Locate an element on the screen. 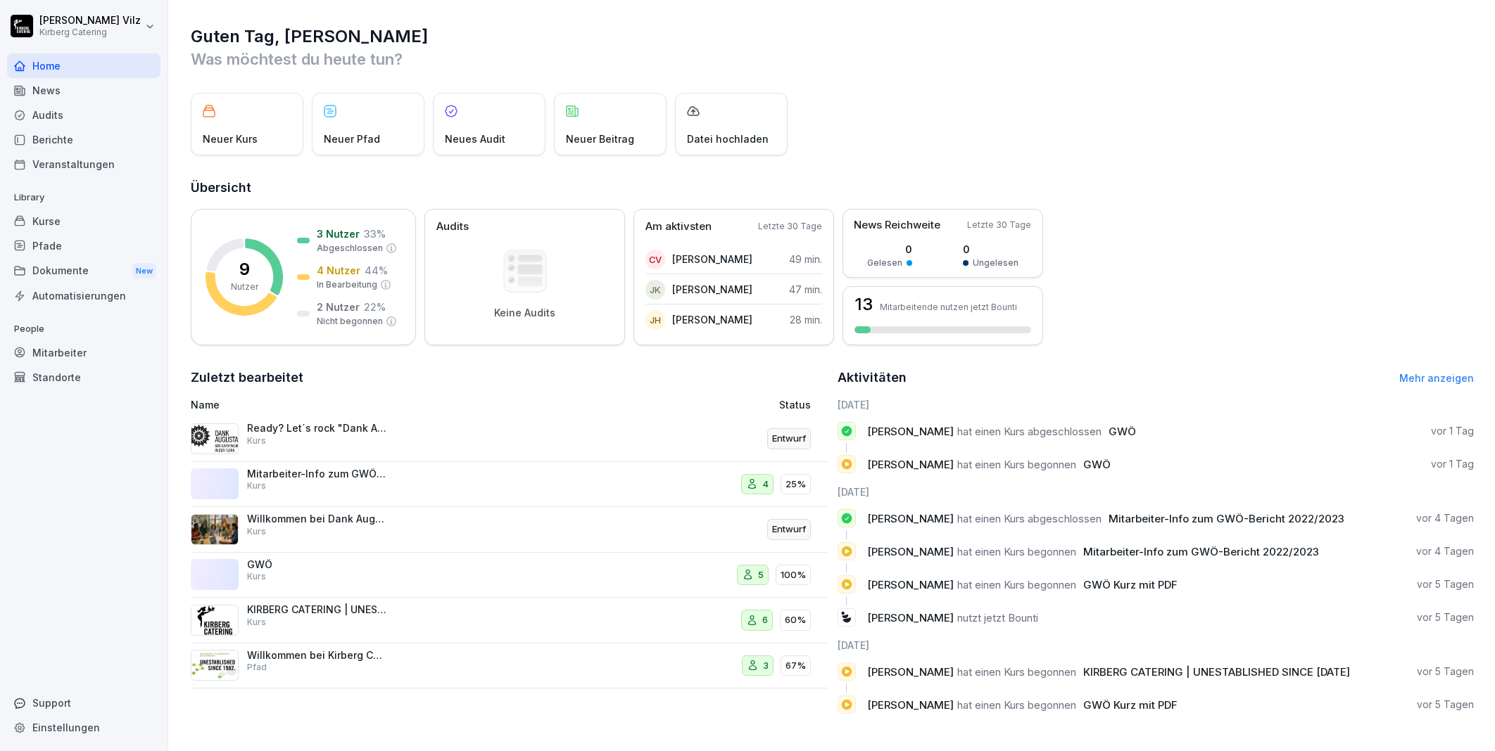 Image resolution: width=1495 pixels, height=751 pixels. div: Home is located at coordinates (84, 65).